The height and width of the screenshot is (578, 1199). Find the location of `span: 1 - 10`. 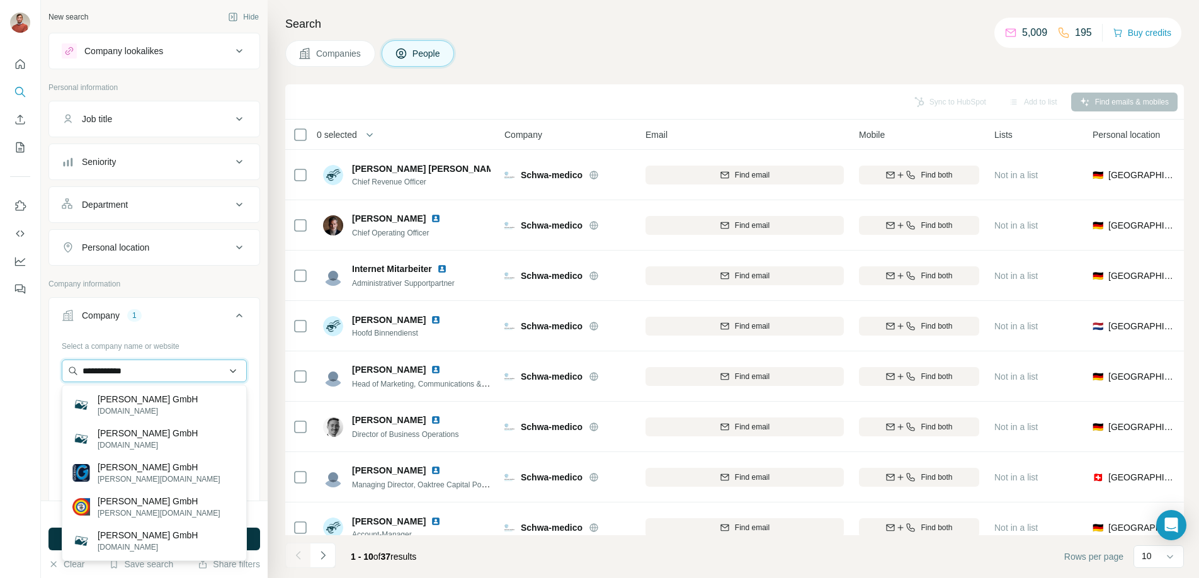

span: 1 - 10 is located at coordinates (362, 557).